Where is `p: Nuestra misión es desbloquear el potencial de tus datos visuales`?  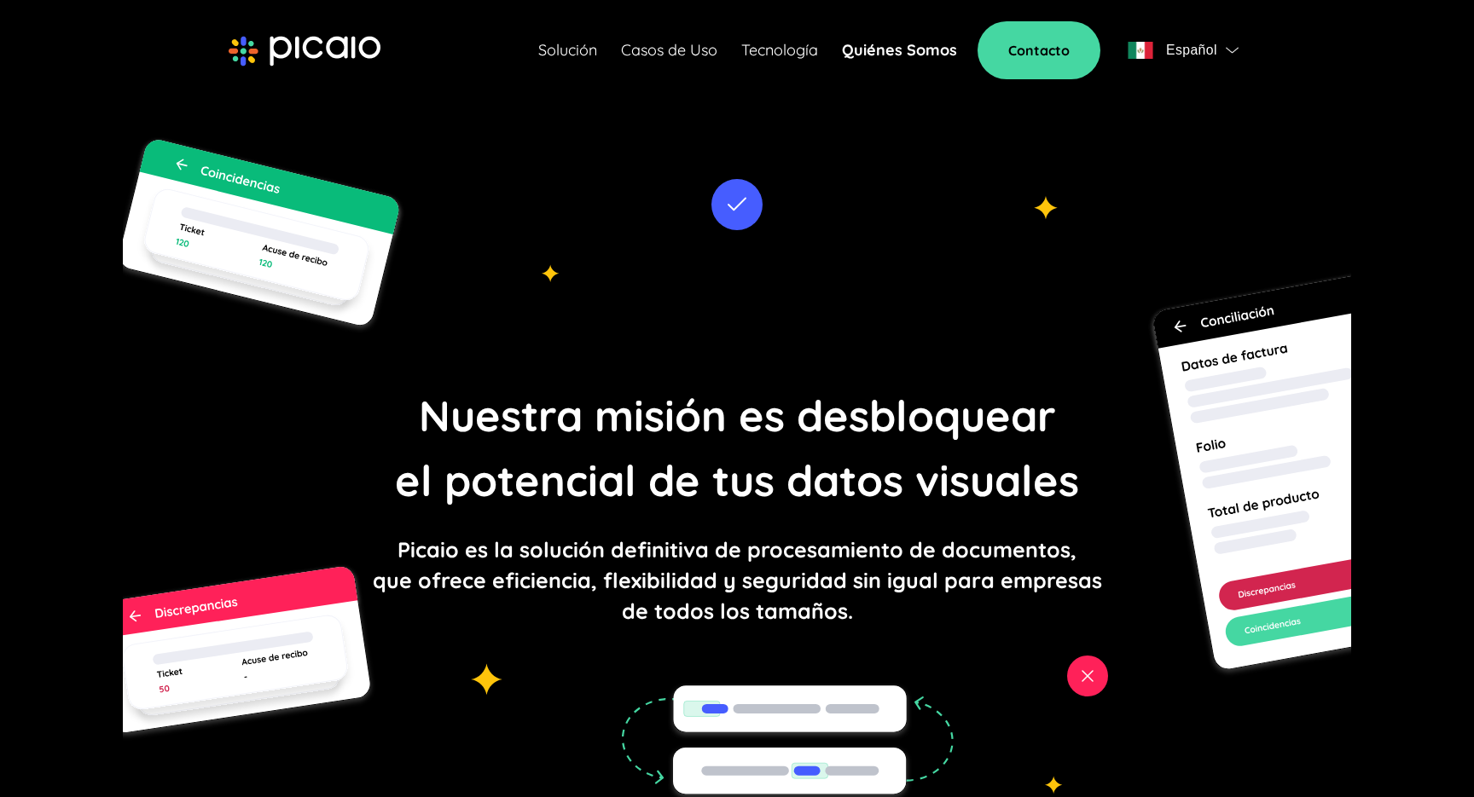 p: Nuestra misión es desbloquear el potencial de tus datos visuales is located at coordinates (737, 449).